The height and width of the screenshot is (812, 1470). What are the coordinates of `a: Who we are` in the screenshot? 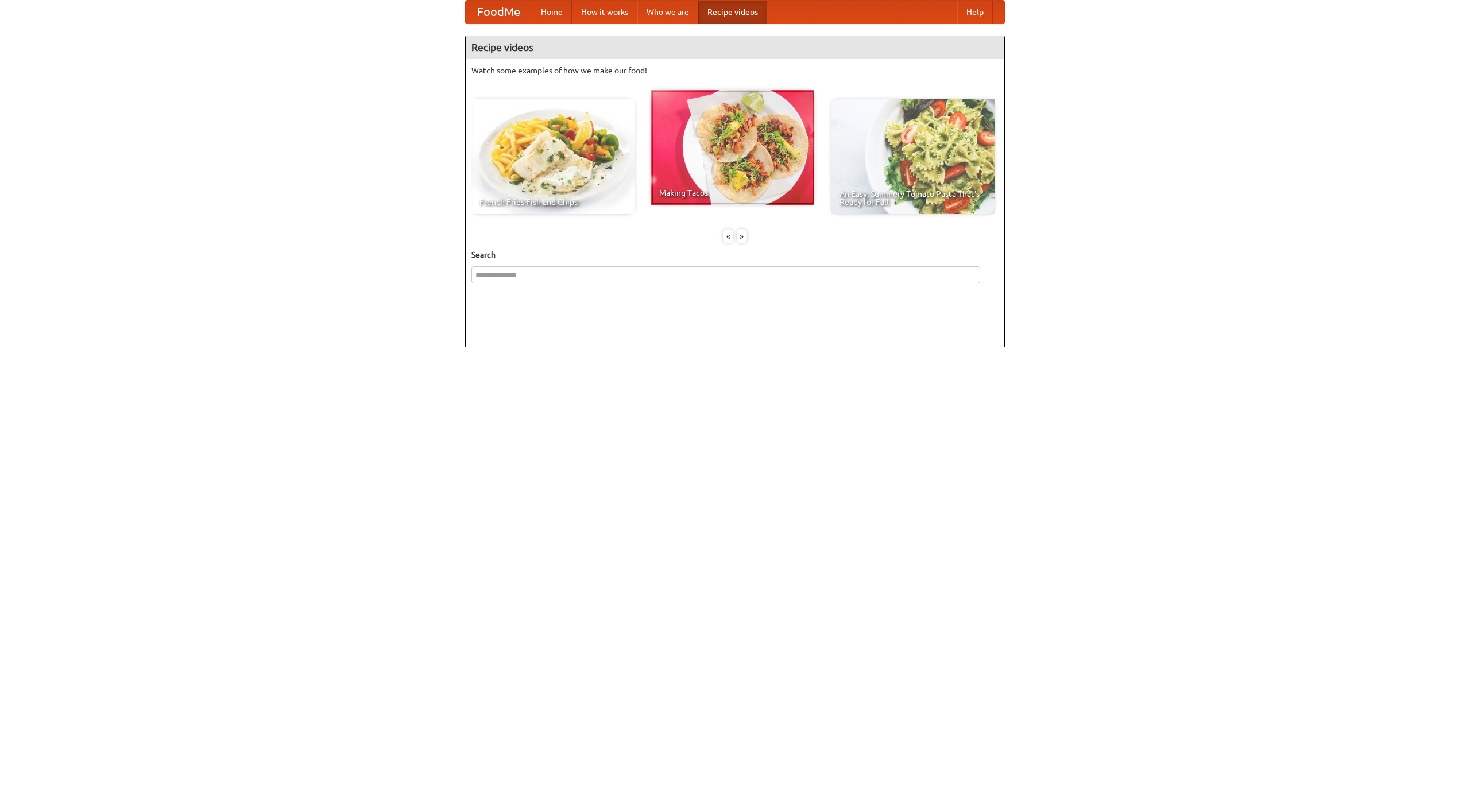 It's located at (667, 12).